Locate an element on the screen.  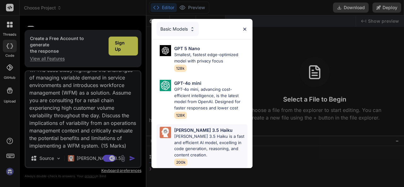
div: Basic Models is located at coordinates (178, 29).